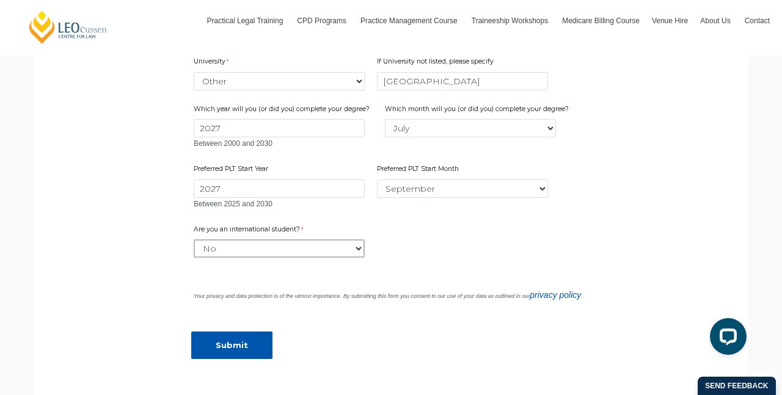 This screenshot has height=395, width=782. Describe the element at coordinates (28, 23) in the screenshot. I see `button: Open LiveChat chat widget` at that location.